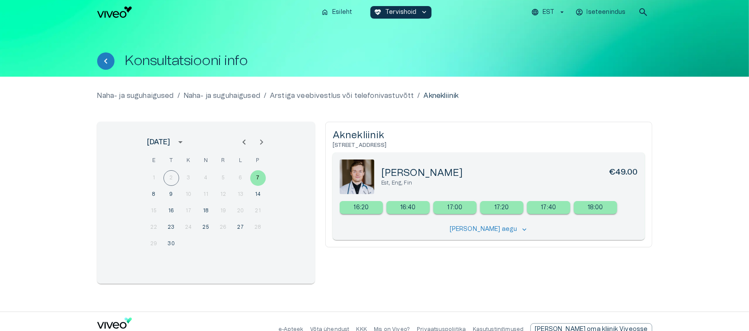 The width and height of the screenshot is (749, 331). I want to click on p: Aknekliinik, so click(441, 96).